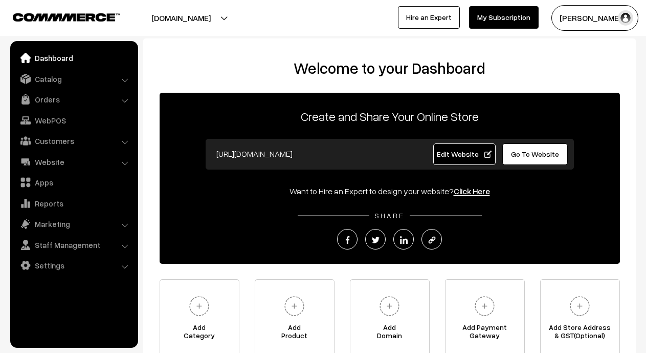 This screenshot has height=353, width=646. Describe the element at coordinates (535, 153) in the screenshot. I see `span: Go To Website` at that location.